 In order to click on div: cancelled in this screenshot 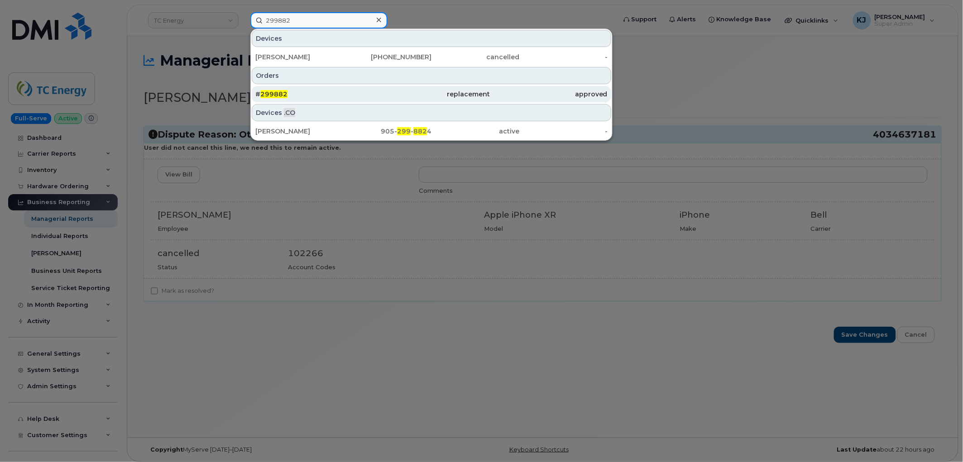, I will do `click(475, 57)`.